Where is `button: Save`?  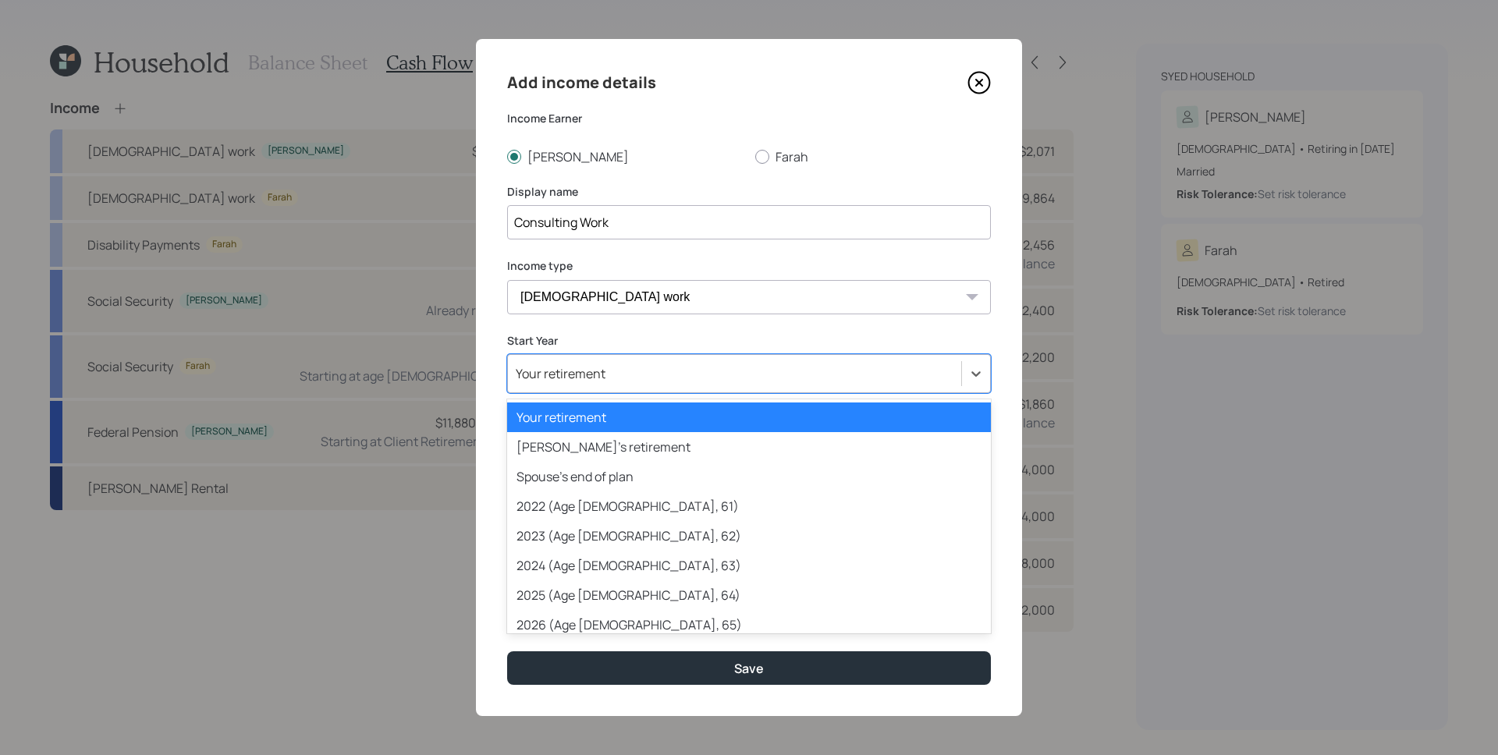
button: Save is located at coordinates (749, 668).